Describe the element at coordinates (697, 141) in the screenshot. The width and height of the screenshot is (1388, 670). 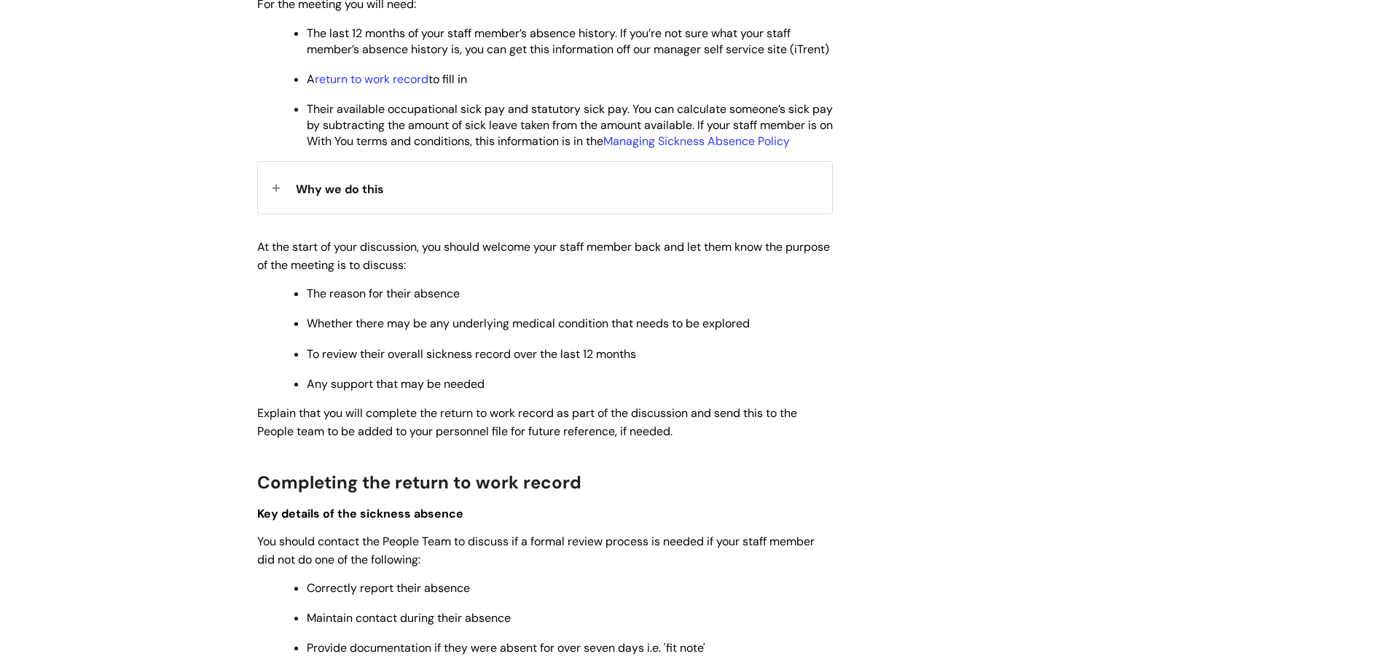
I see `a: Managing Sickness Absence Policy` at that location.